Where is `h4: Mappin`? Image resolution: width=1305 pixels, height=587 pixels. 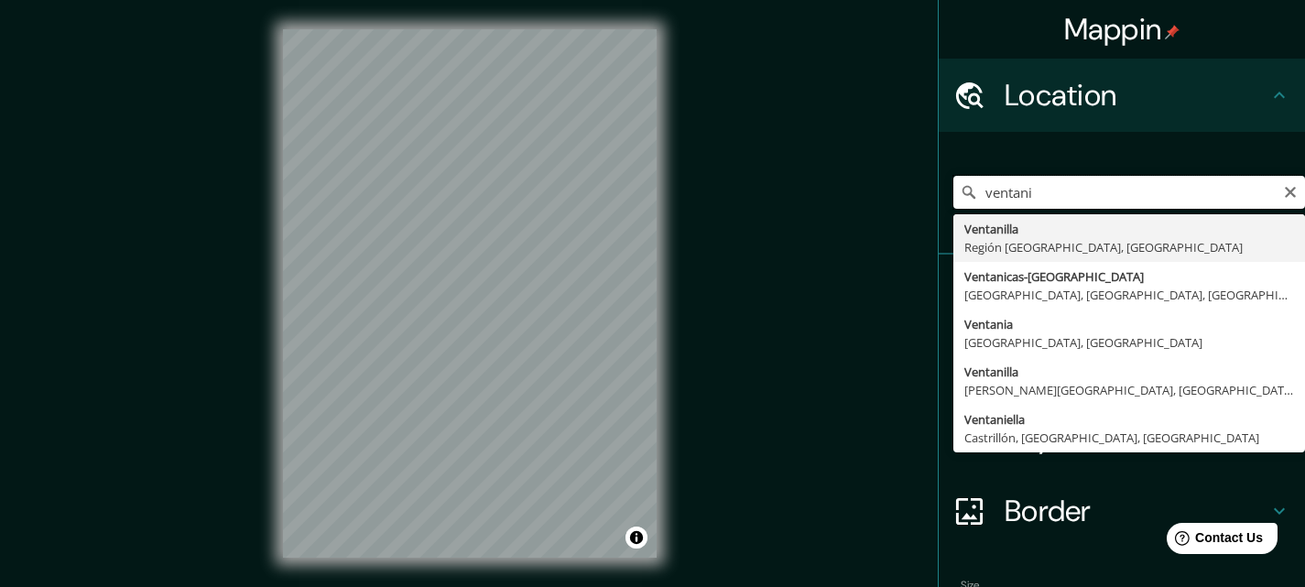 h4: Mappin is located at coordinates (1122, 29).